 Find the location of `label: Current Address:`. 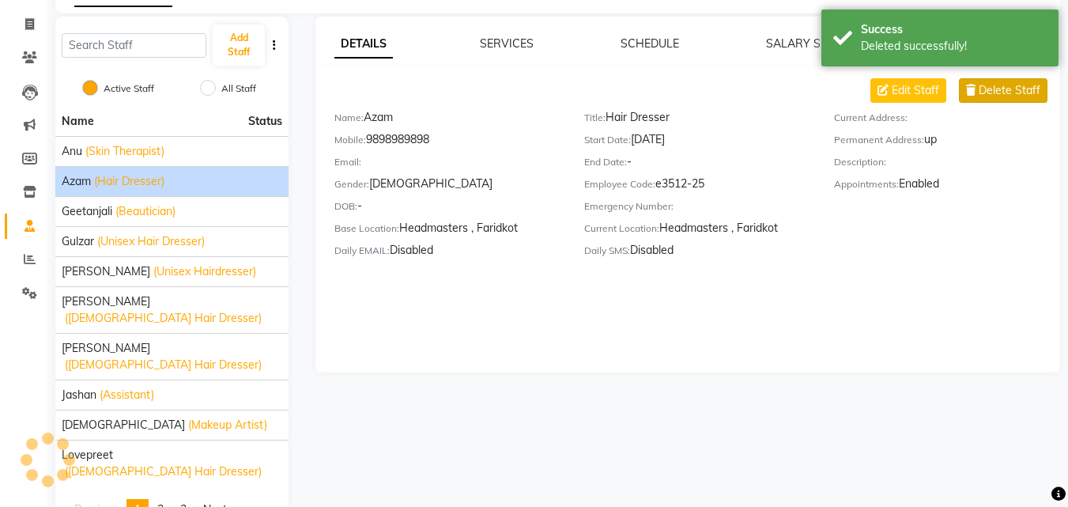

label: Current Address: is located at coordinates (870, 118).